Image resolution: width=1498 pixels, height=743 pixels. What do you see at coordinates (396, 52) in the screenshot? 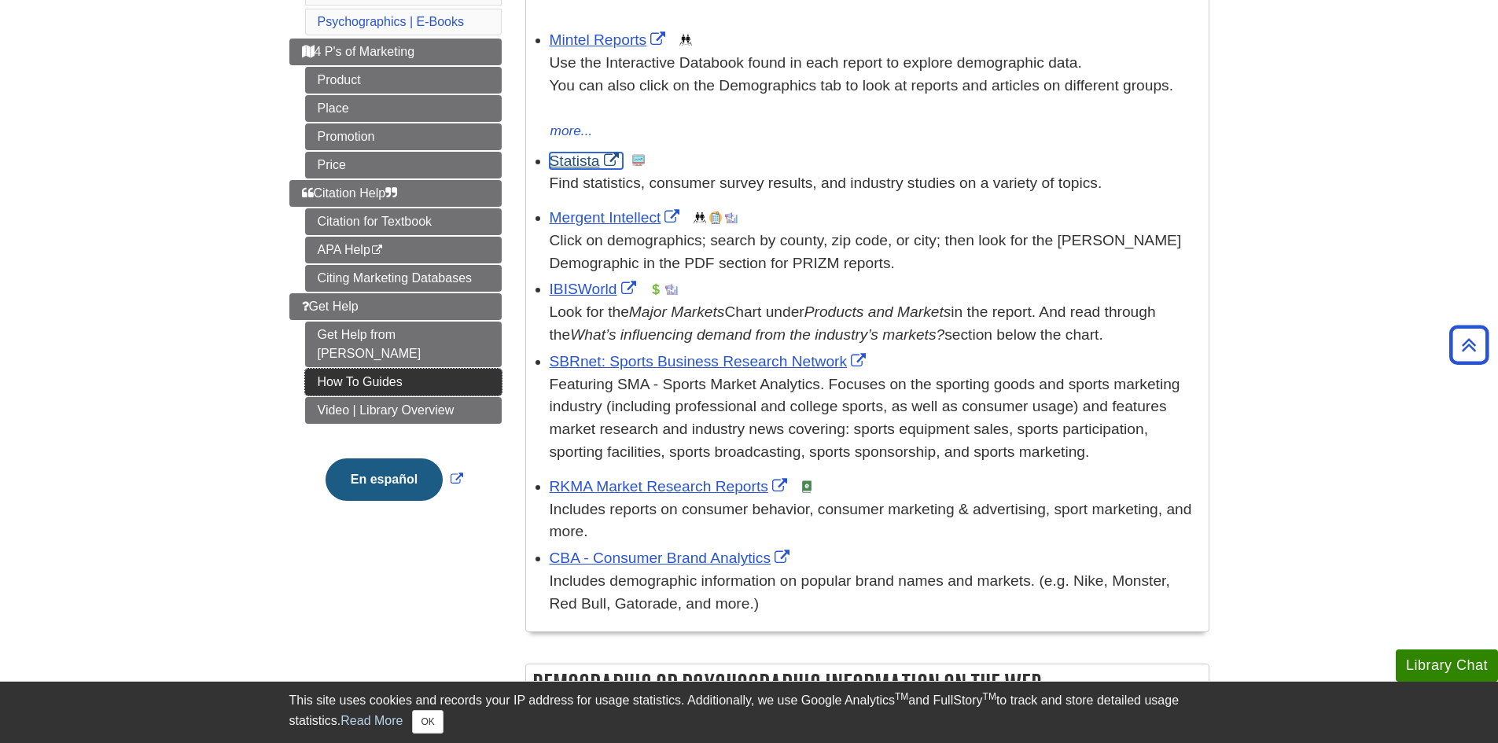
I see `a: 4 P's of Marketing` at bounding box center [396, 52].